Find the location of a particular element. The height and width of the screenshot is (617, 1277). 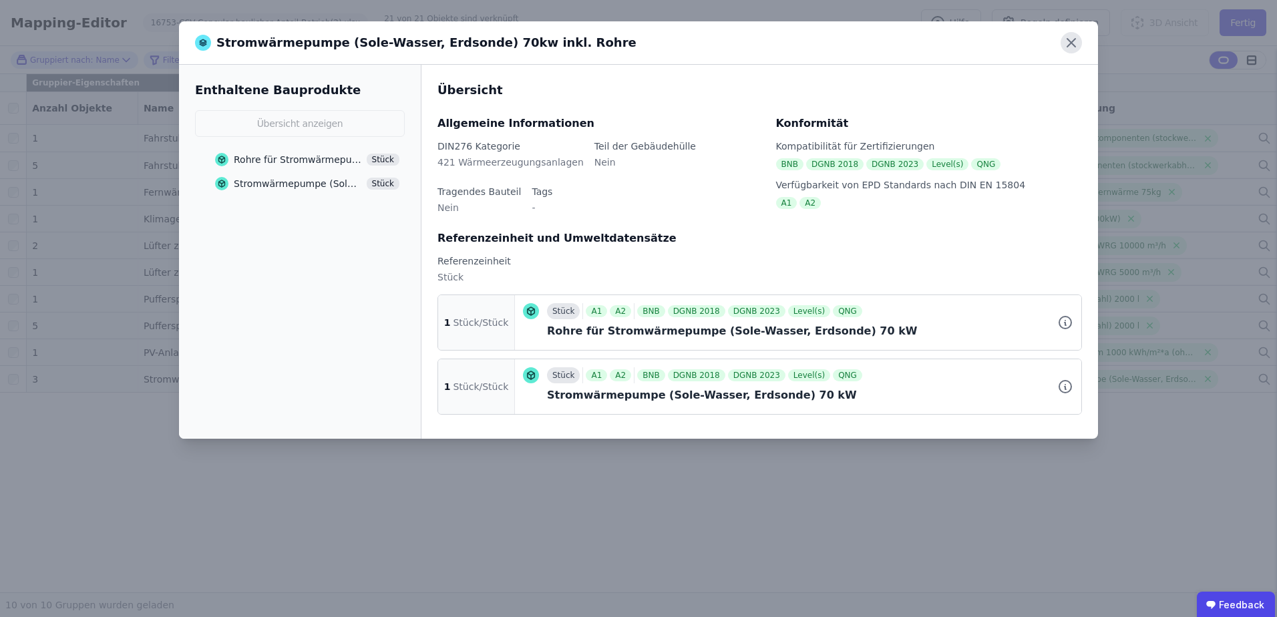

div: Konformität is located at coordinates (929, 124).